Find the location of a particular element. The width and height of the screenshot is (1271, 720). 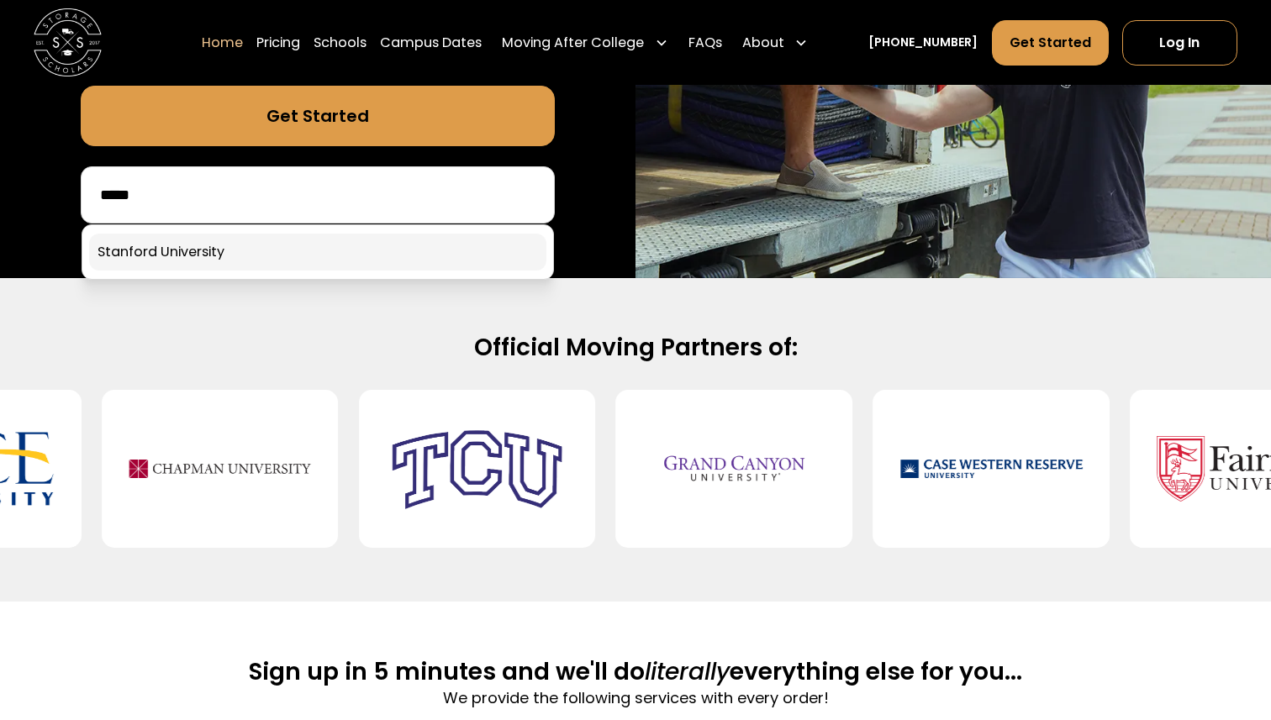

span: literally is located at coordinates (687, 672).